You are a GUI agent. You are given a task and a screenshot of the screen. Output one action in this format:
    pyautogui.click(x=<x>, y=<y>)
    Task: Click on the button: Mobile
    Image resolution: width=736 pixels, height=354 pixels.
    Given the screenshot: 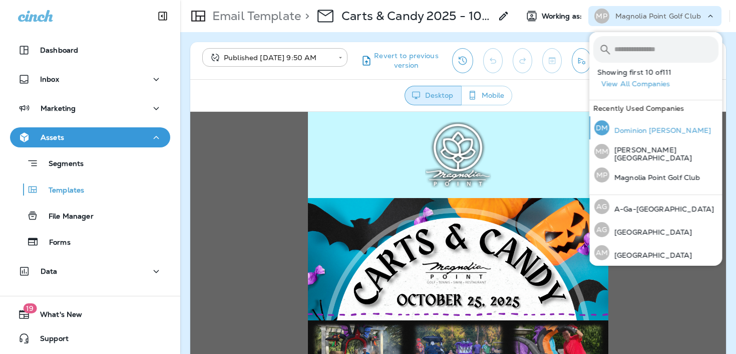 What is the action you would take?
    pyautogui.click(x=487, y=95)
    